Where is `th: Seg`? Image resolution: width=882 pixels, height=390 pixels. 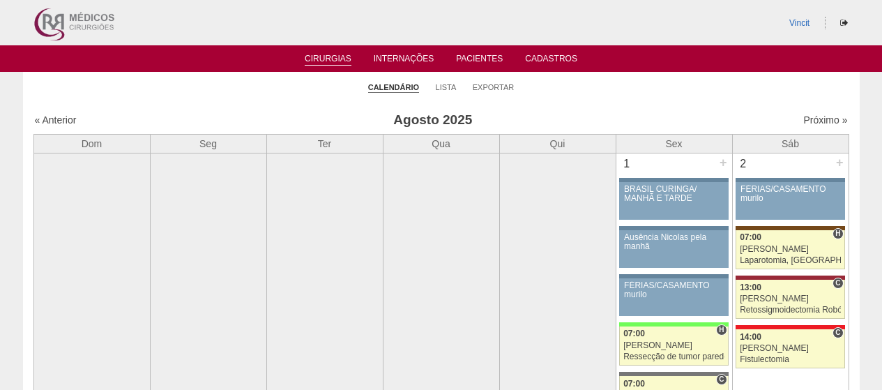
th: Seg is located at coordinates (208, 143).